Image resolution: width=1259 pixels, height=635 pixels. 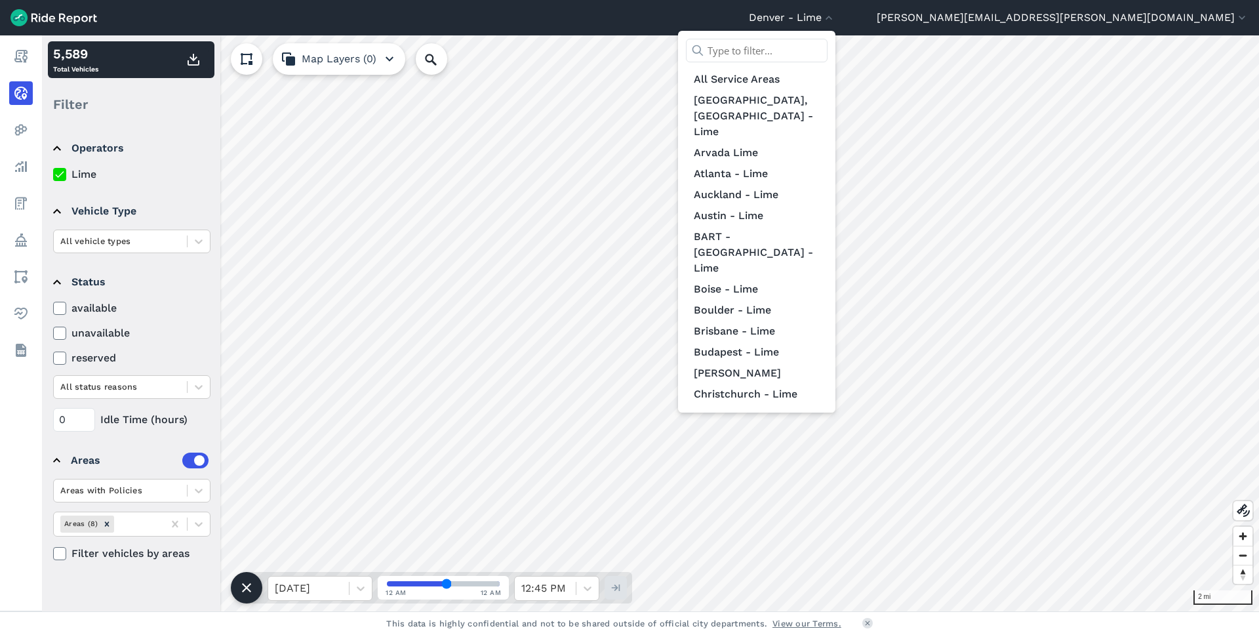 I want to click on a: Christchurch - Lime, so click(x=757, y=394).